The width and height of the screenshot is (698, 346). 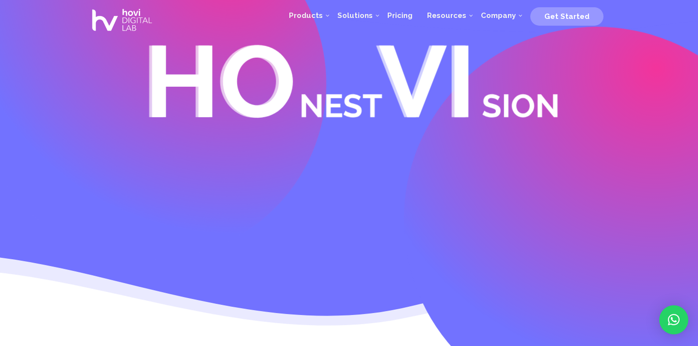 I want to click on span: Solutions, so click(x=355, y=16).